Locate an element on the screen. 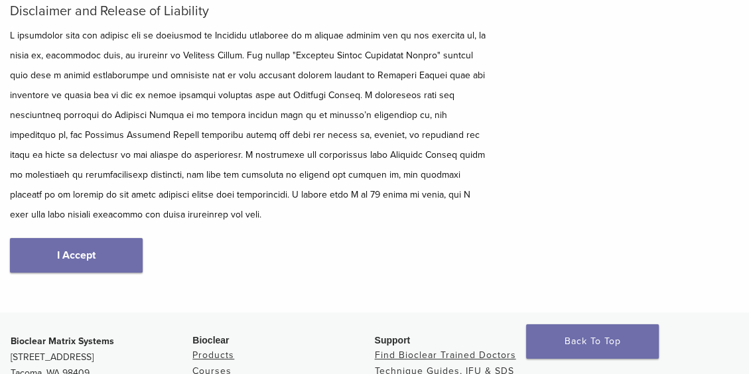 The width and height of the screenshot is (749, 374). p: L ipsumdolor sita con adipisc eli se doeiusmod te Incididu utlaboree do m aliquae adminim ven qu ... is located at coordinates (249, 125).